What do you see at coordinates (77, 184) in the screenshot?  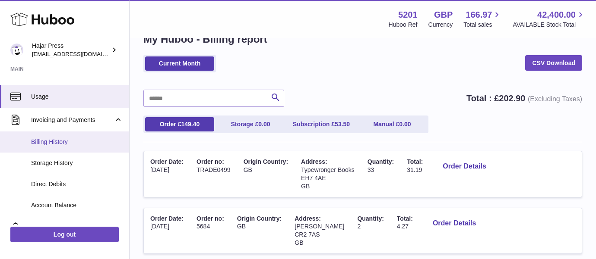 I see `span: Direct Debits` at bounding box center [77, 184].